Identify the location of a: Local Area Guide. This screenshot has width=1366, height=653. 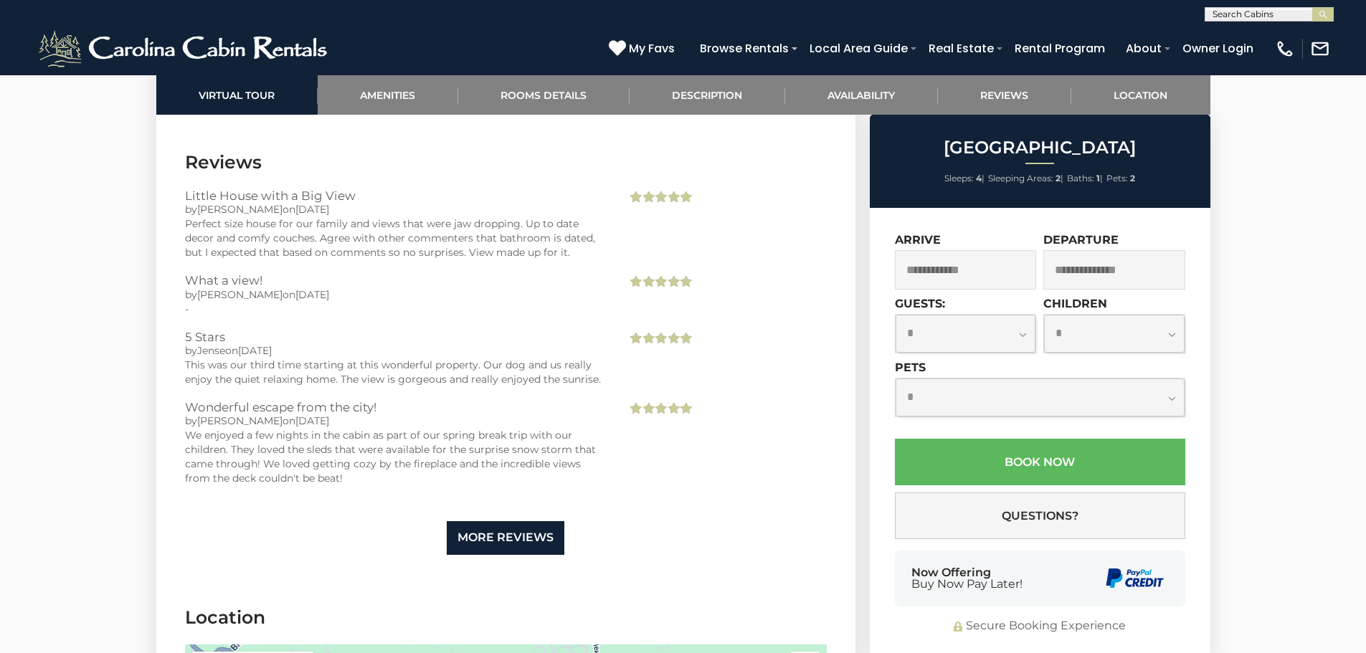
(859, 48).